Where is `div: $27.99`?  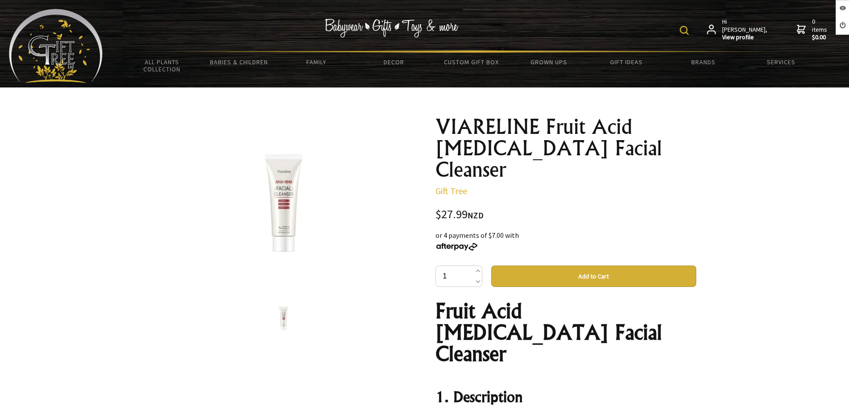 div: $27.99 is located at coordinates (566, 215).